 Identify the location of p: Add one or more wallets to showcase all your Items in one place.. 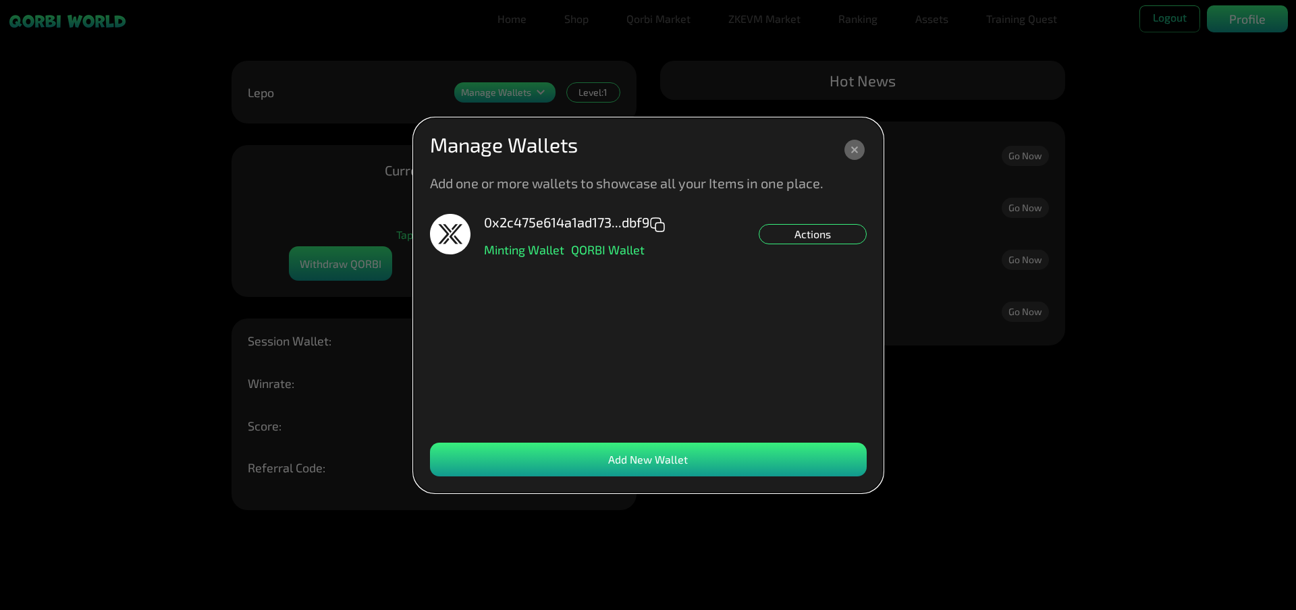
(626, 183).